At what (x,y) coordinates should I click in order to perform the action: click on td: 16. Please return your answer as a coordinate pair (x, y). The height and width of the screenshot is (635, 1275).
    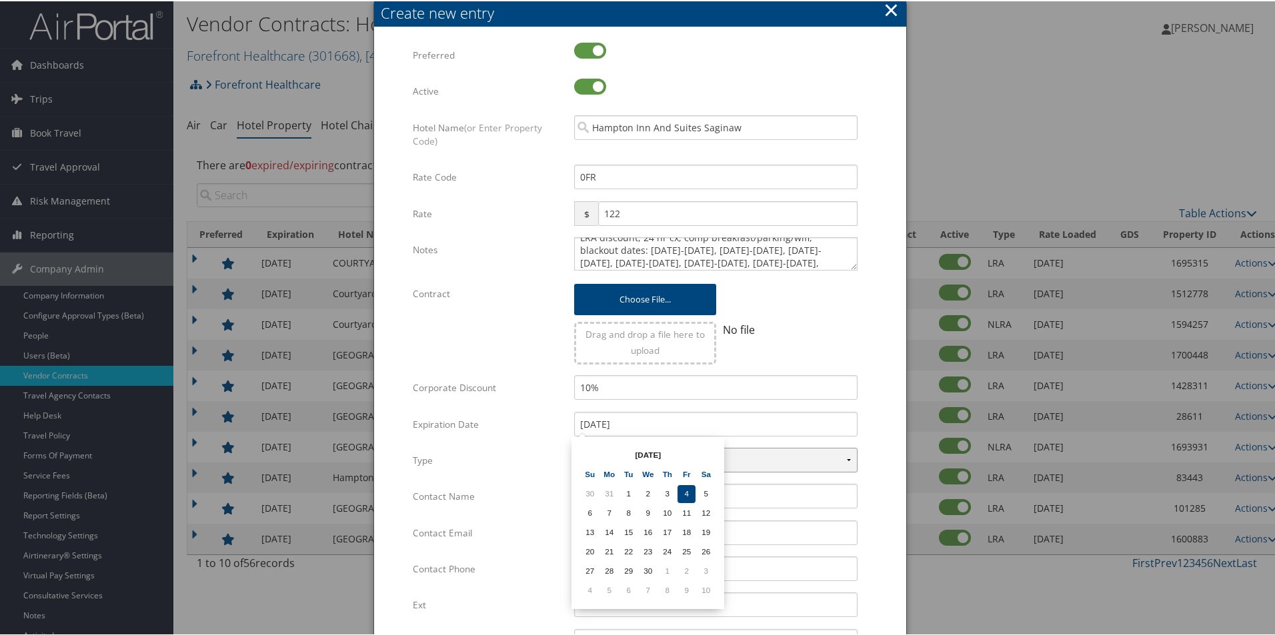
    Looking at the image, I should click on (647, 531).